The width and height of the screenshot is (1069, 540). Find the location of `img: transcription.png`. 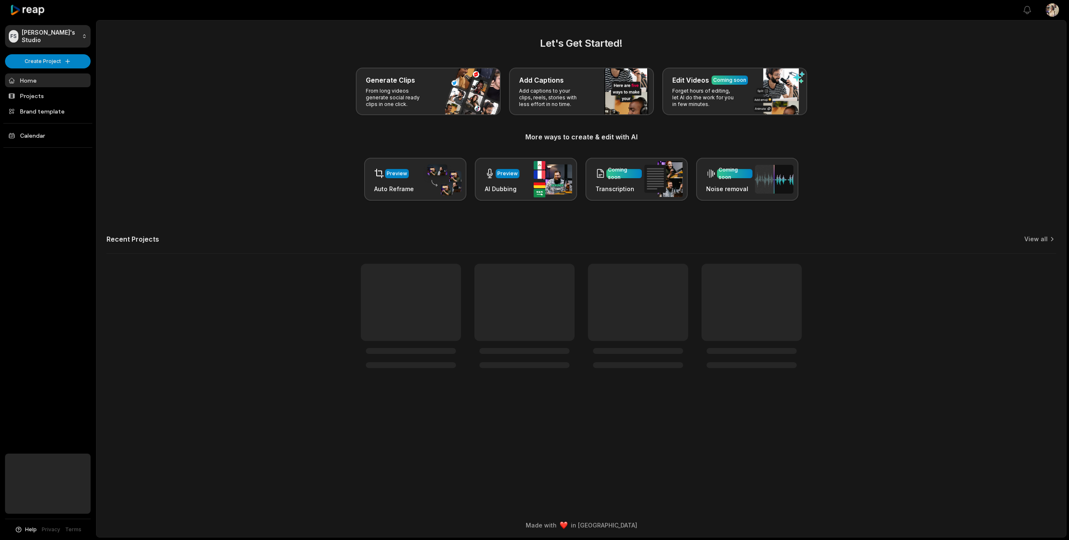

img: transcription.png is located at coordinates (663, 179).